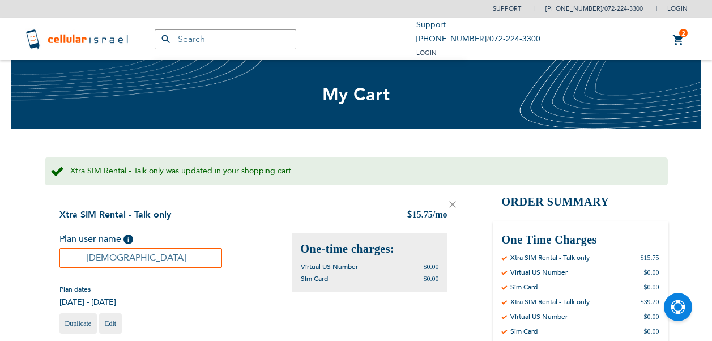 The width and height of the screenshot is (712, 341). I want to click on a: 2, so click(678, 40).